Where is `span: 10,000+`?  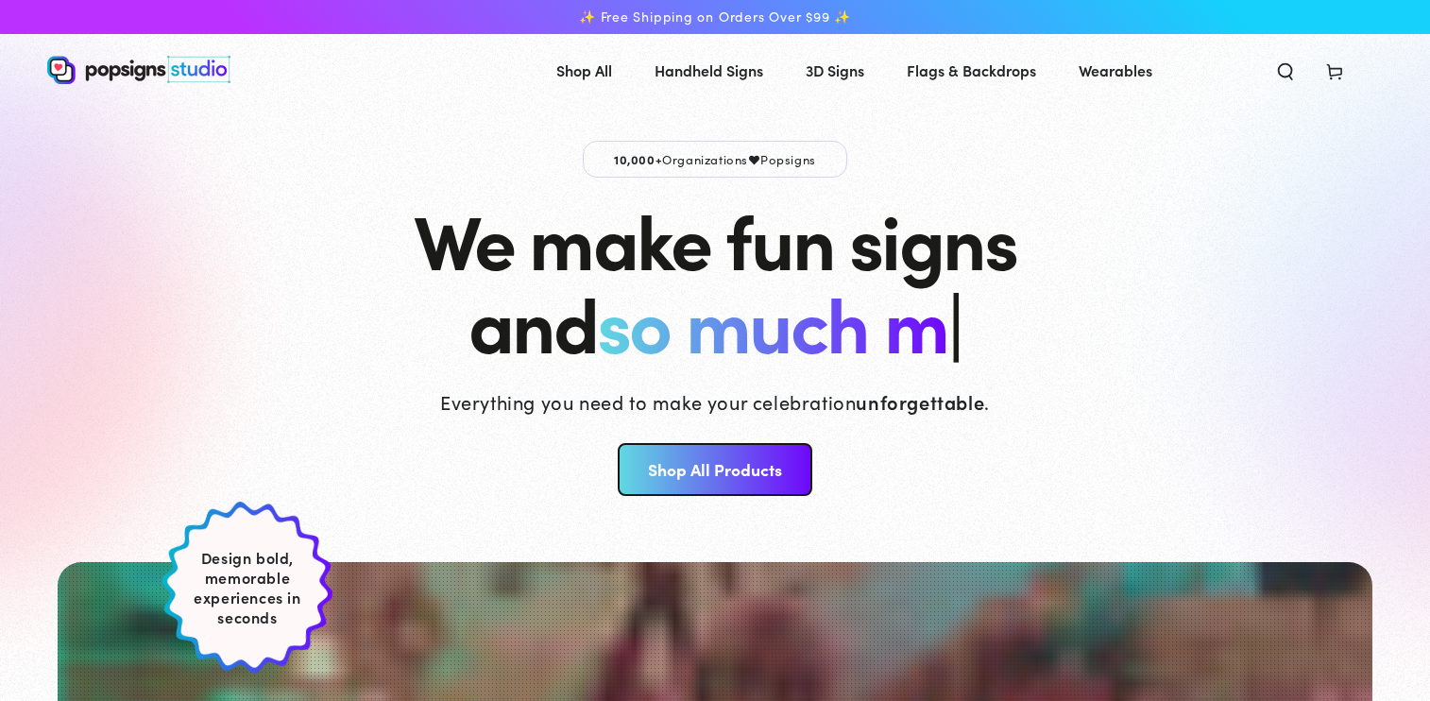
span: 10,000+ is located at coordinates (638, 159).